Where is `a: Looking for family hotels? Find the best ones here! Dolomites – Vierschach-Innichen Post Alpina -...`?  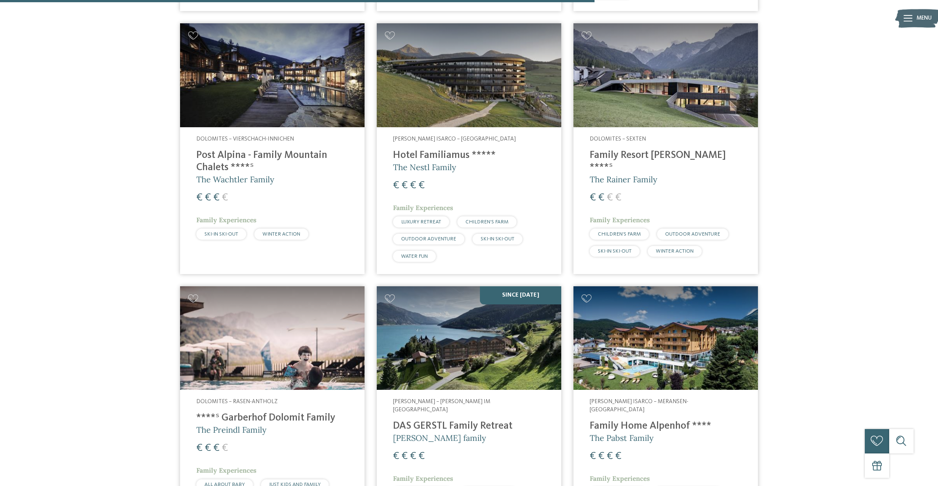
a: Looking for family hotels? Find the best ones here! Dolomites – Vierschach-Innichen Post Alpina -... is located at coordinates (272, 148).